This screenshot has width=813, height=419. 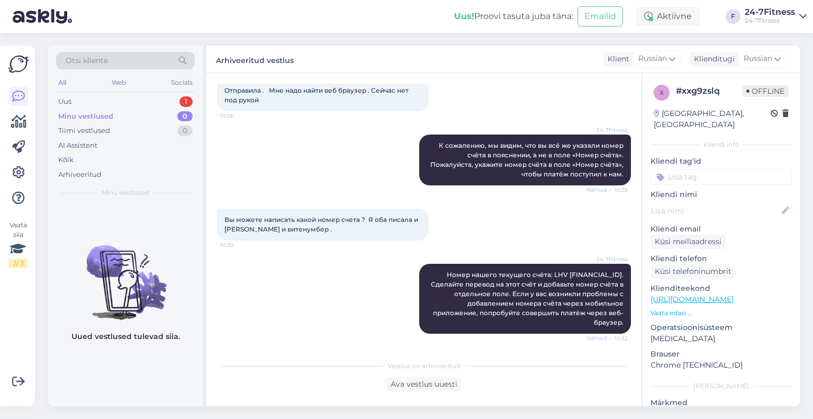 What do you see at coordinates (709, 91) in the screenshot?
I see `div: # xxg9zslq` at bounding box center [709, 91].